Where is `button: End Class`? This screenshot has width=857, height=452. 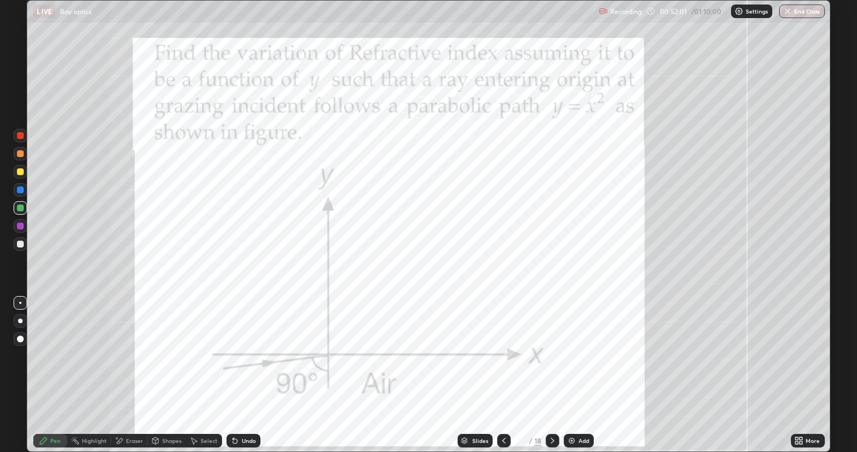 button: End Class is located at coordinates (802, 11).